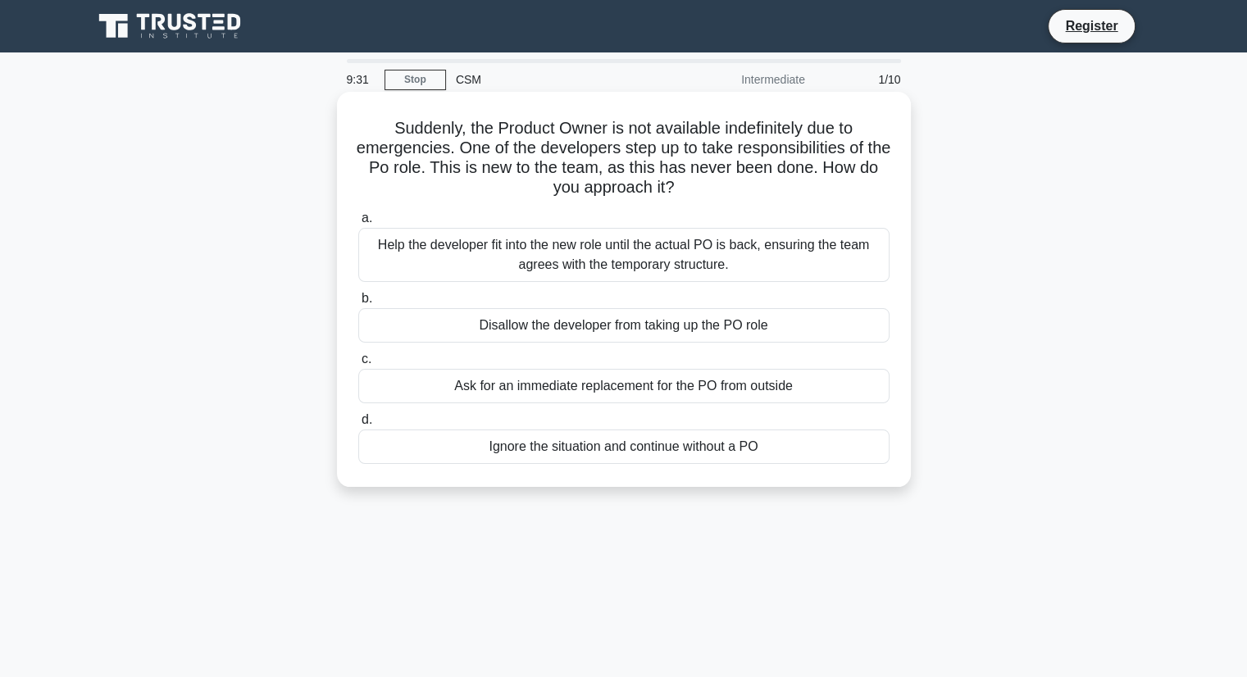 The image size is (1247, 677). I want to click on a: Register, so click(1091, 25).